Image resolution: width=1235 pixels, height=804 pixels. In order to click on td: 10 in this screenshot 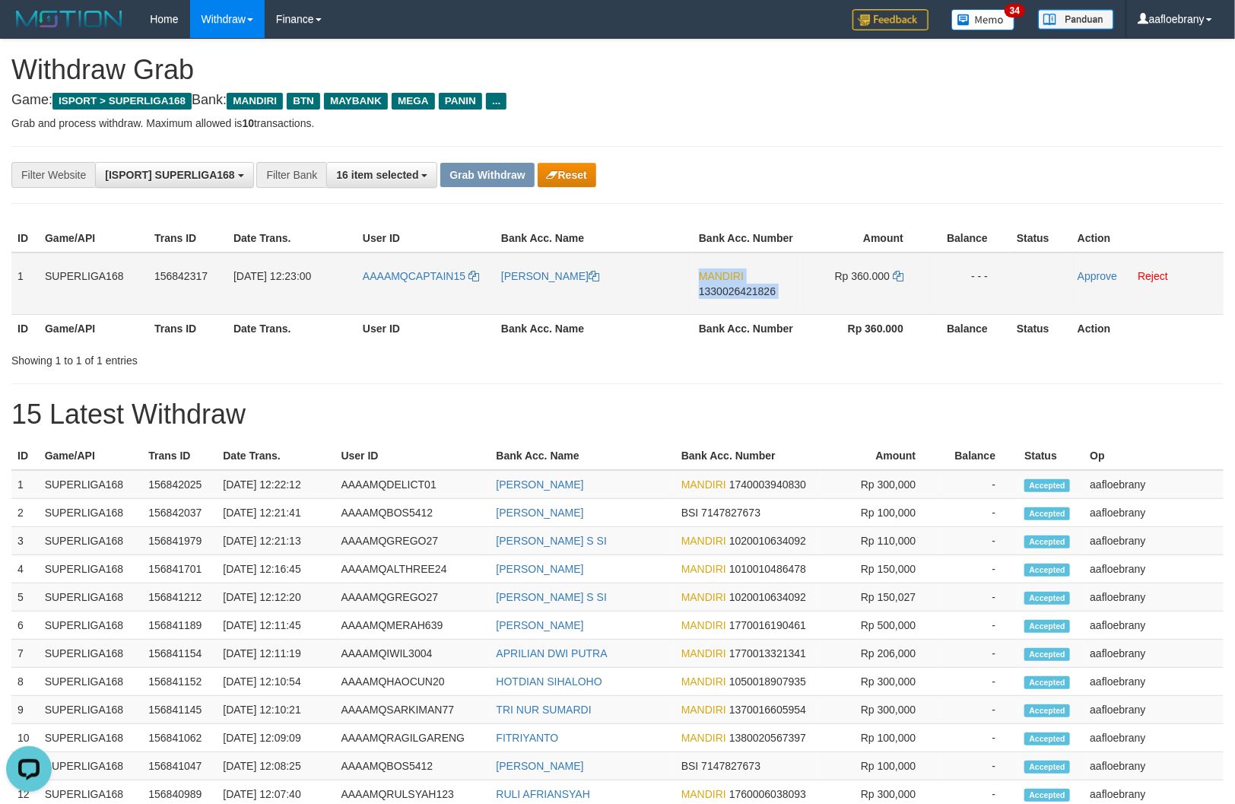, I will do `click(25, 738)`.